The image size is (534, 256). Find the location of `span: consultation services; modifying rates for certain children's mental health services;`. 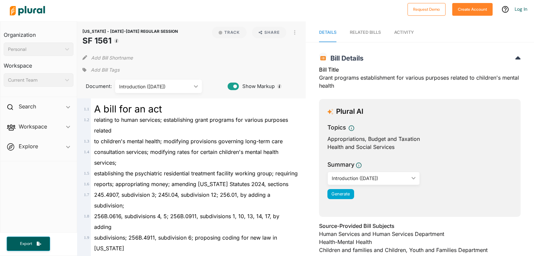

span: consultation services; modifying rates for certain children's mental health services; is located at coordinates (186, 157).